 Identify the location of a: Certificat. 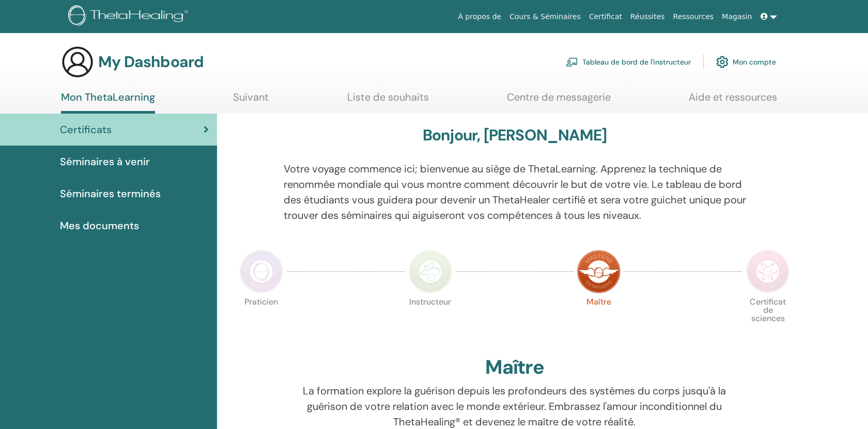
(605, 17).